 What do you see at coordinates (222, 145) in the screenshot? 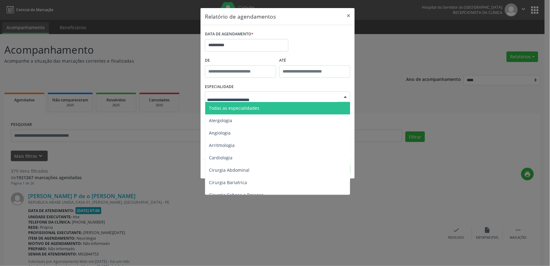
I see `span: Arritmologia` at bounding box center [222, 145].